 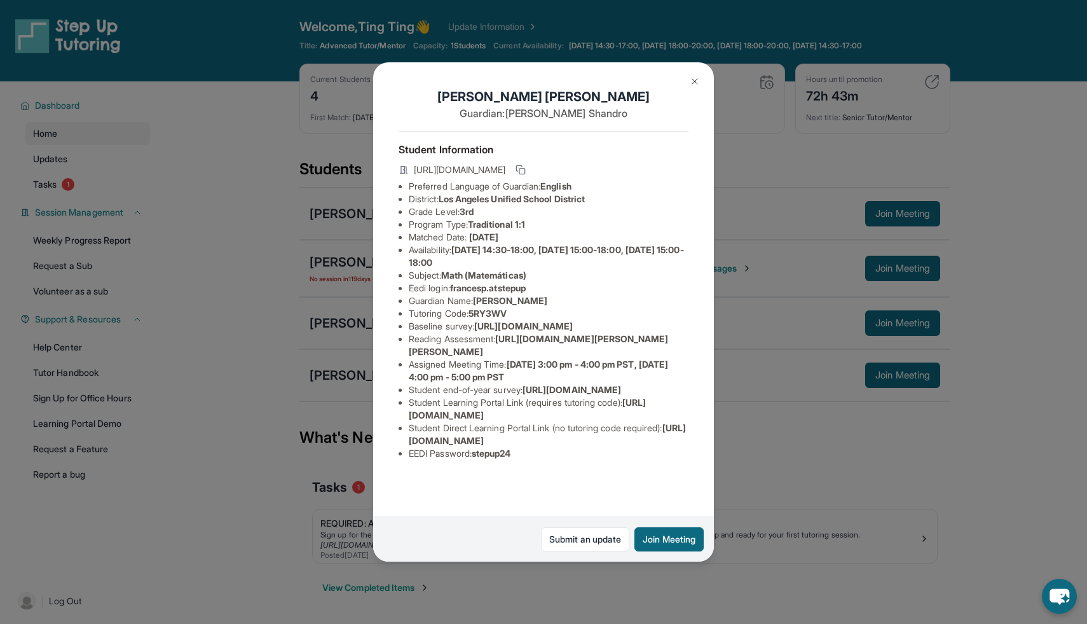 I want to click on li: Baseline survey :, so click(x=549, y=326).